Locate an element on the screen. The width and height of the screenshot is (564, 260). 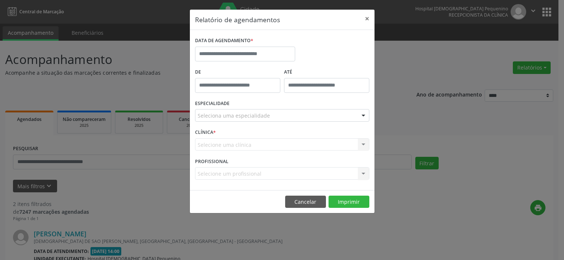
button: Cancelar is located at coordinates (305, 202).